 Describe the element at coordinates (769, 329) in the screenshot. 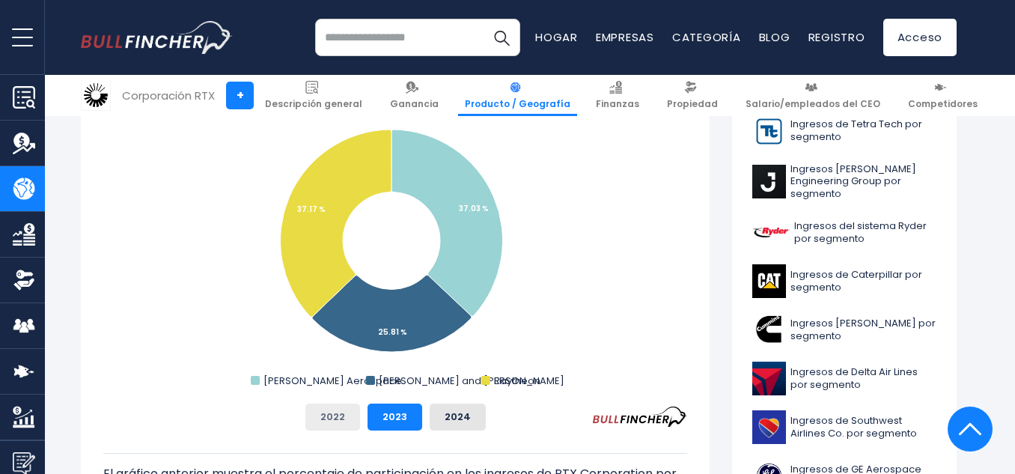

I see `img: Logotipo de CMI` at that location.